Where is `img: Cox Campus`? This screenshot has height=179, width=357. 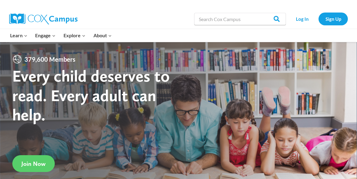
img: Cox Campus is located at coordinates (43, 19).